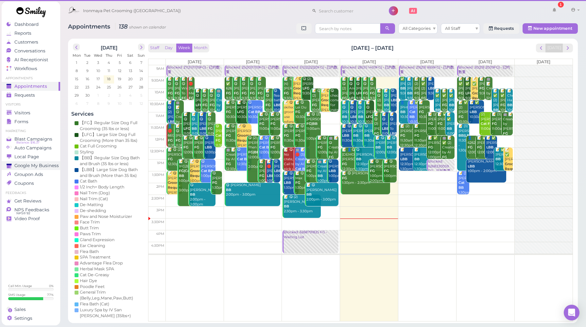 This screenshot has width=586, height=327. Describe the element at coordinates (550, 28) in the screenshot. I see `button: New appointment` at that location.